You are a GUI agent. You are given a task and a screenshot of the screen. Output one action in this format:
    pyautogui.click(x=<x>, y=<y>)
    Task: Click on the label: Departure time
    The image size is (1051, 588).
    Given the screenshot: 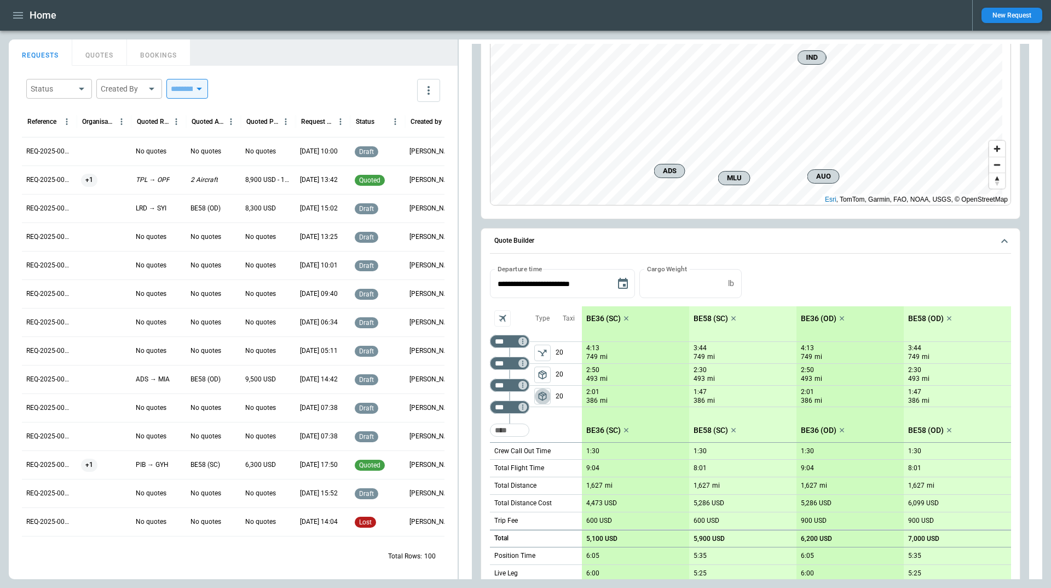 What is the action you would take?
    pyautogui.click(x=520, y=268)
    